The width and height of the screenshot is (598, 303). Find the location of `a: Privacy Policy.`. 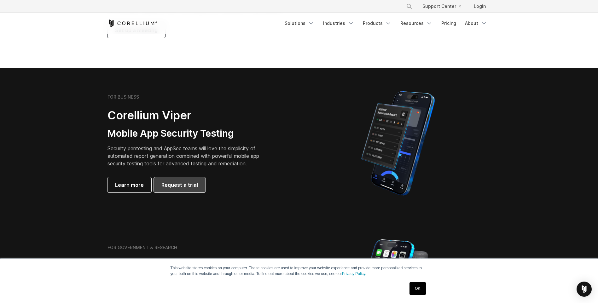

a: Privacy Policy. is located at coordinates (354, 274).